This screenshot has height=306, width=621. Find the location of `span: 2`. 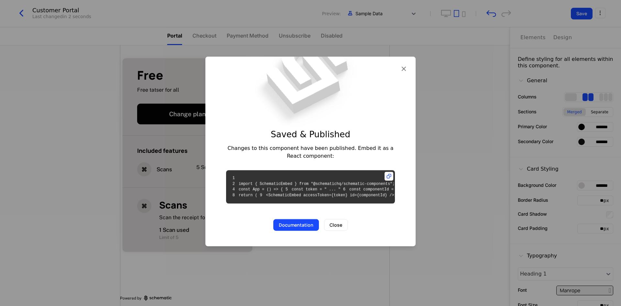

span: 2 is located at coordinates (234, 184).